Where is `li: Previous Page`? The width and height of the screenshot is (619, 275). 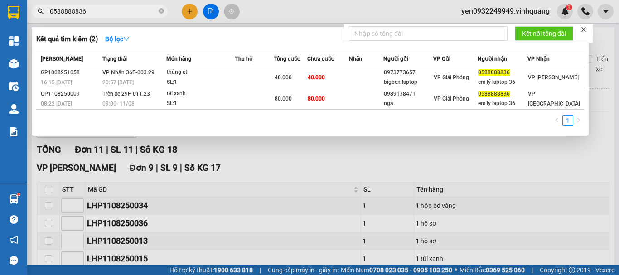 li: Previous Page is located at coordinates (557, 121).